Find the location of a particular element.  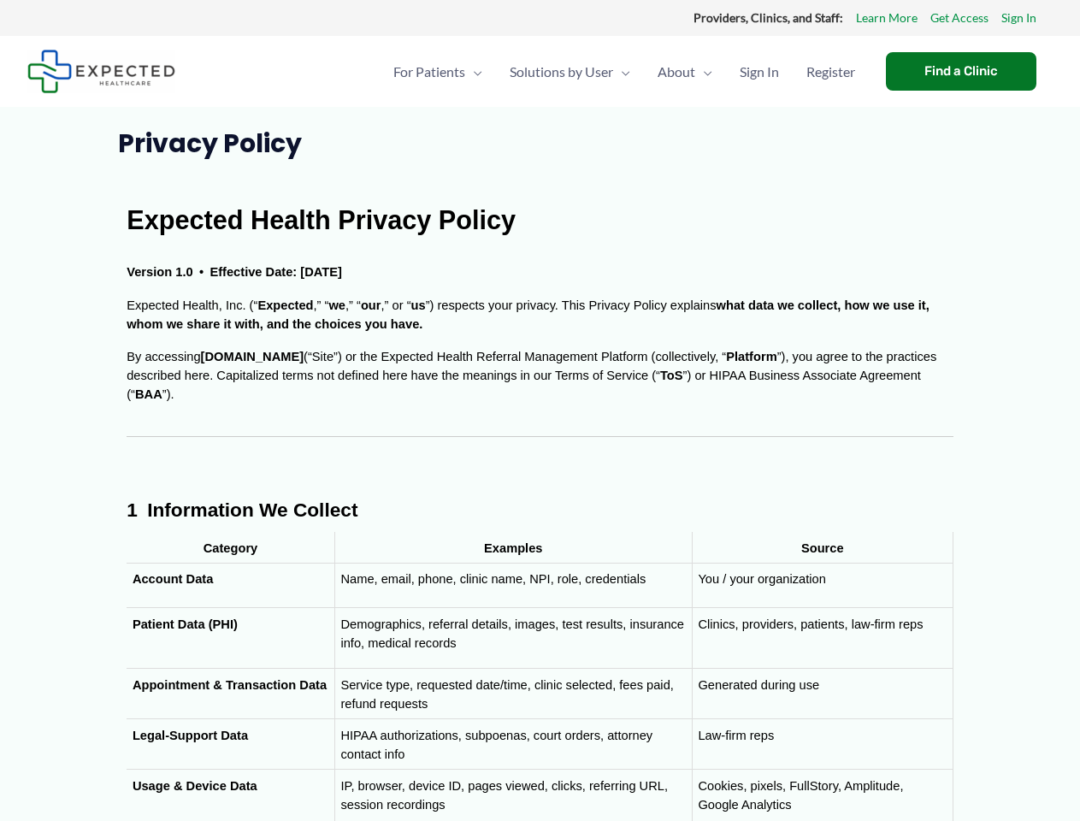

span: IP, browser, device ID, pages viewed, clicks, referring URL, session recordings is located at coordinates (505, 795).